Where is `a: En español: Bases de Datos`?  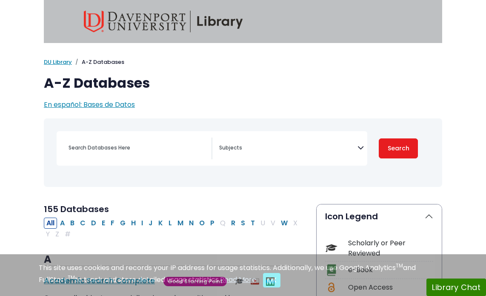 a: En español: Bases de Datos is located at coordinates (89, 104).